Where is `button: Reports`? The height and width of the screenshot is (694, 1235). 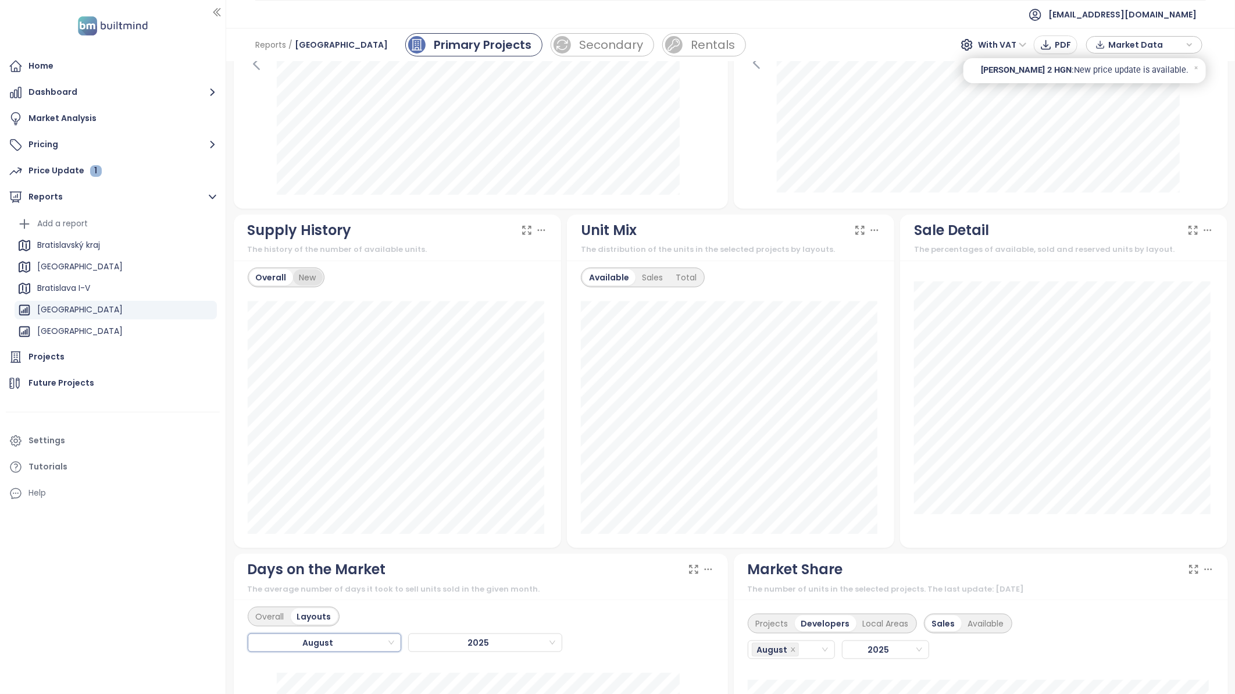 button: Reports is located at coordinates (113, 197).